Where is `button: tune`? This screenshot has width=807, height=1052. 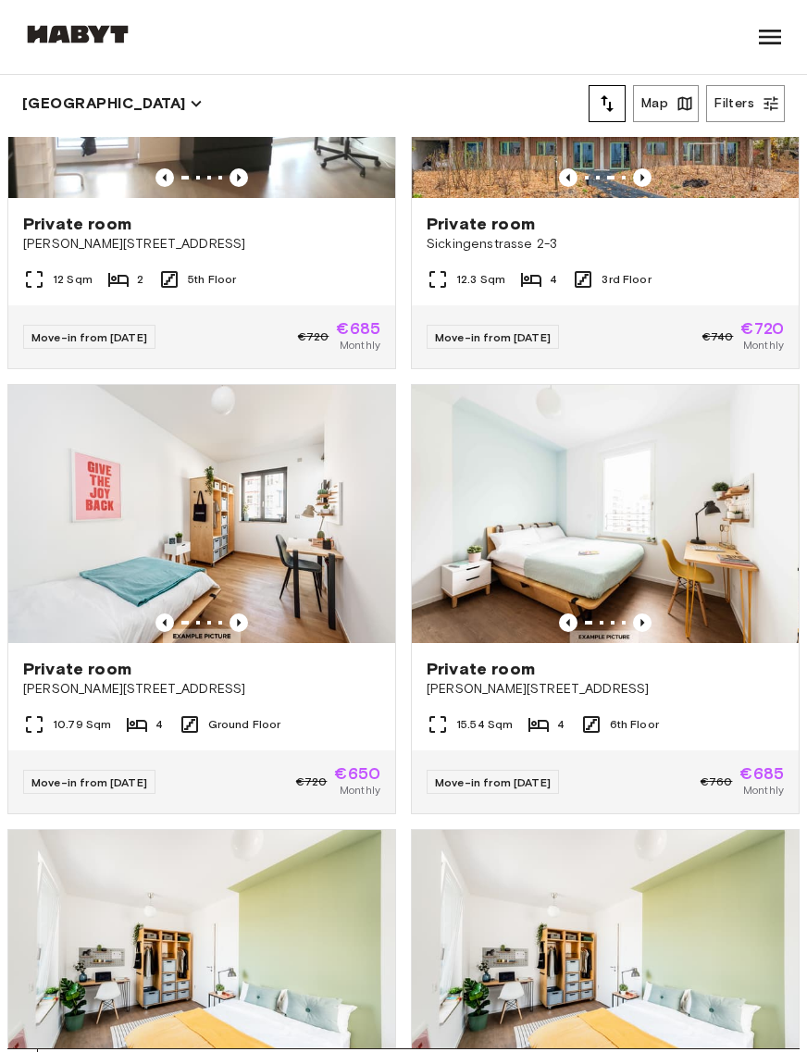 button: tune is located at coordinates (607, 104).